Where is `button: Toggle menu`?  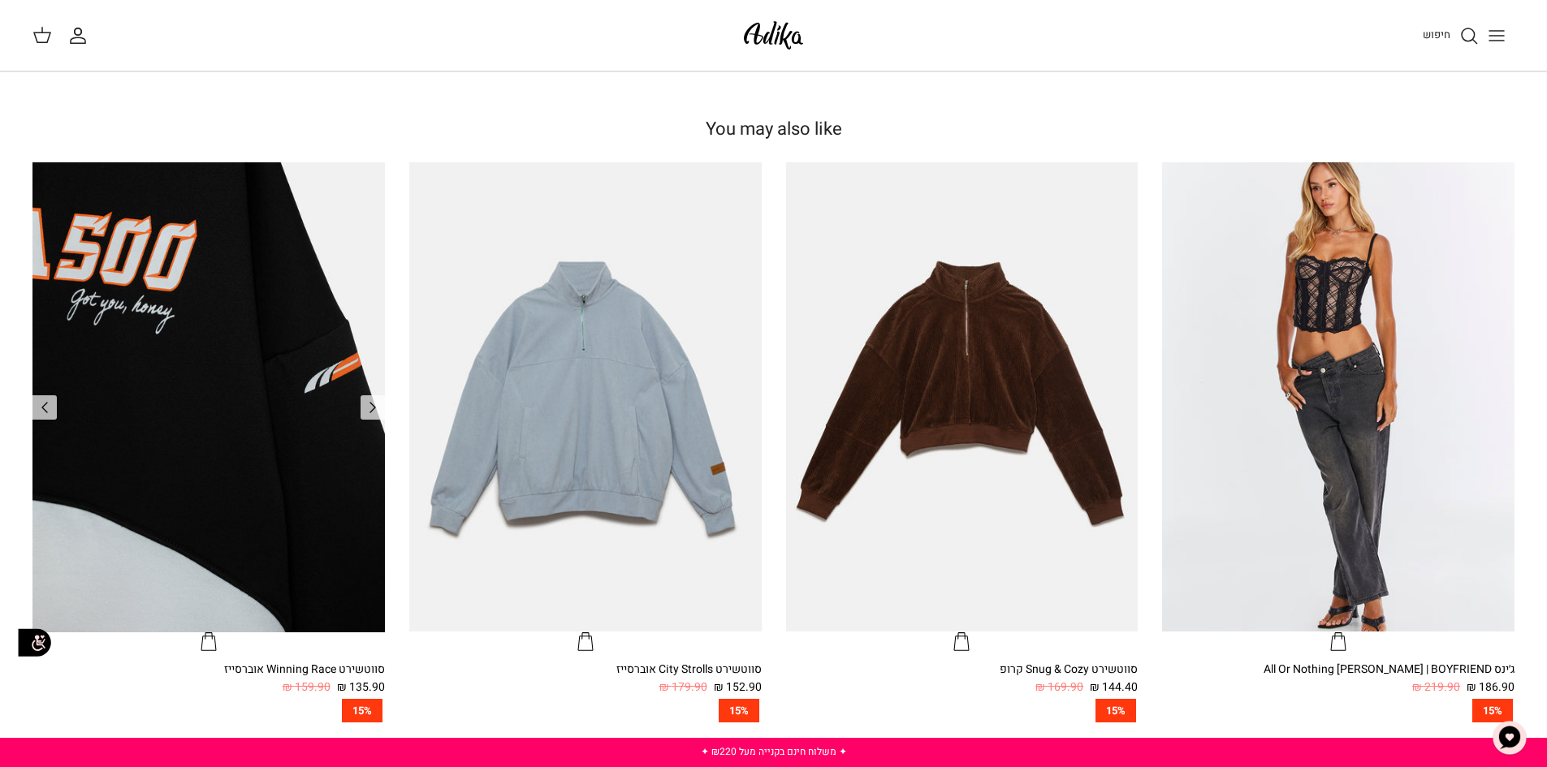
button: Toggle menu is located at coordinates (1497, 36).